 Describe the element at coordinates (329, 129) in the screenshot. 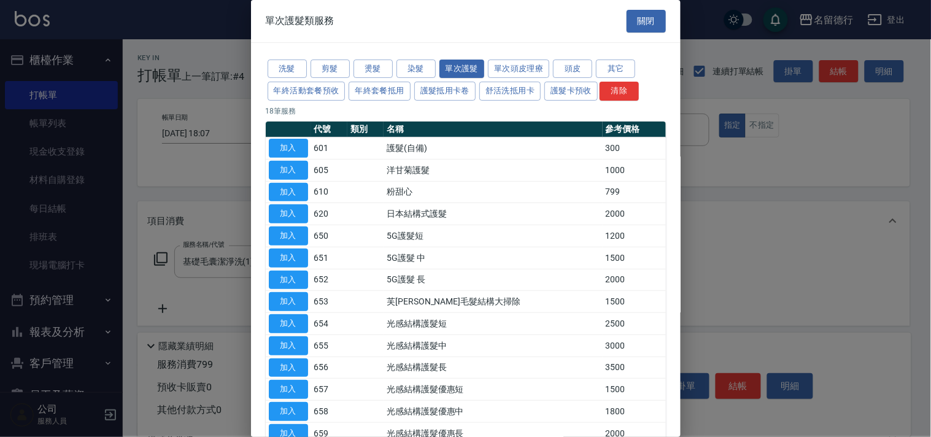

I see `th: 代號` at that location.